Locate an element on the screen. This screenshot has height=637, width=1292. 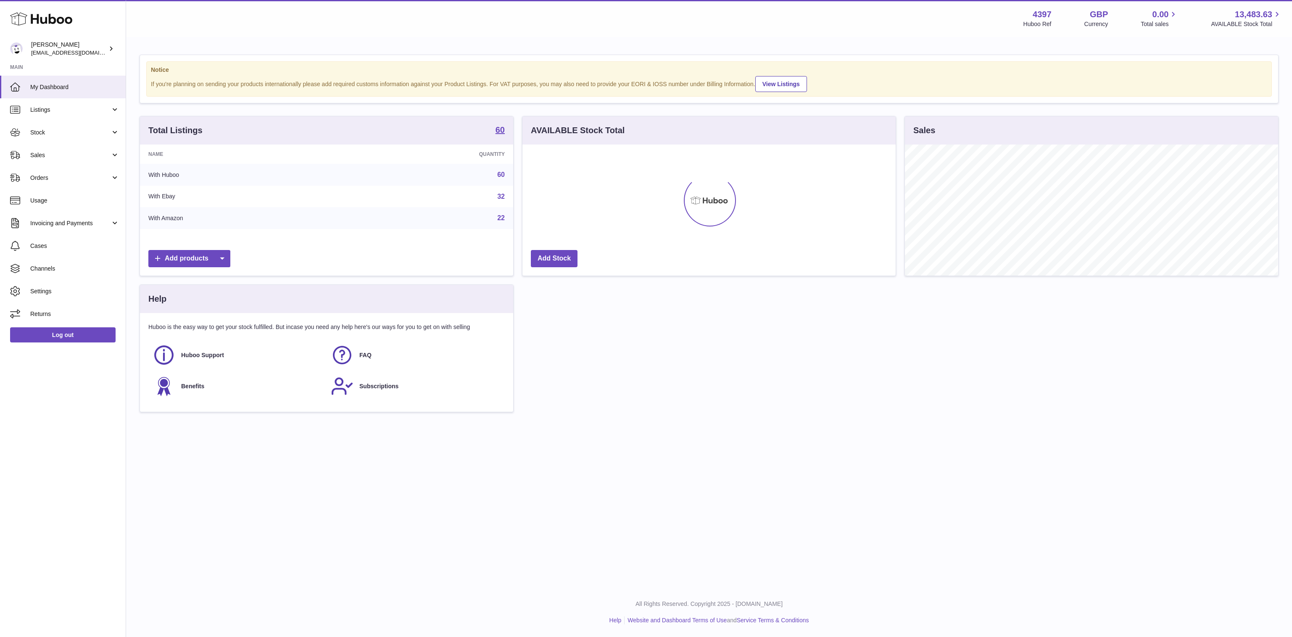
span: Invoicing and Payments is located at coordinates (70, 223).